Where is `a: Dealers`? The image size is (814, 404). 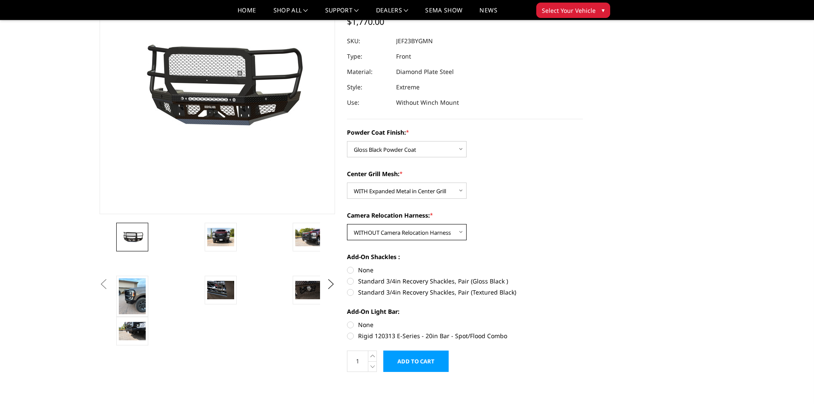
a: Dealers is located at coordinates (392, 13).